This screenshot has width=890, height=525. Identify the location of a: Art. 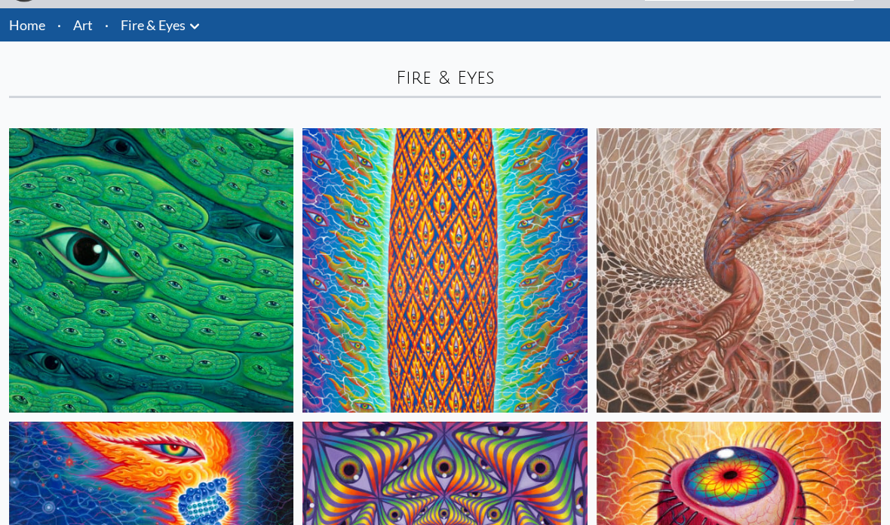
(83, 26).